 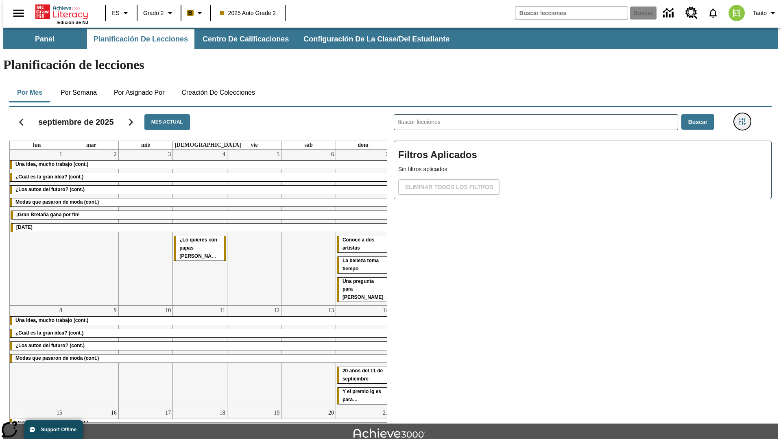 I want to click on a: 7 de septiembre de 2025, so click(x=387, y=154).